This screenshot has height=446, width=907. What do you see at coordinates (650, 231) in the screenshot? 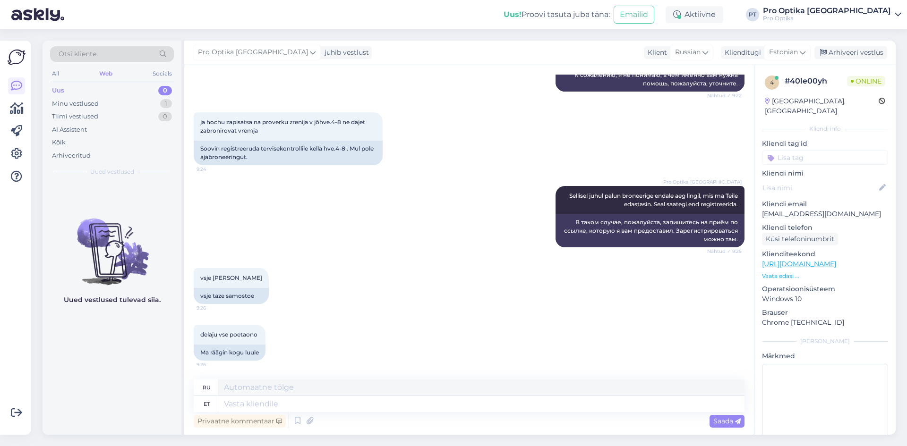
I see `div: В таком случае, пожалуйста, запишитесь на приём по ссылке, которую я вам предоставил. Зарегистрир...` at bounding box center [650, 231].